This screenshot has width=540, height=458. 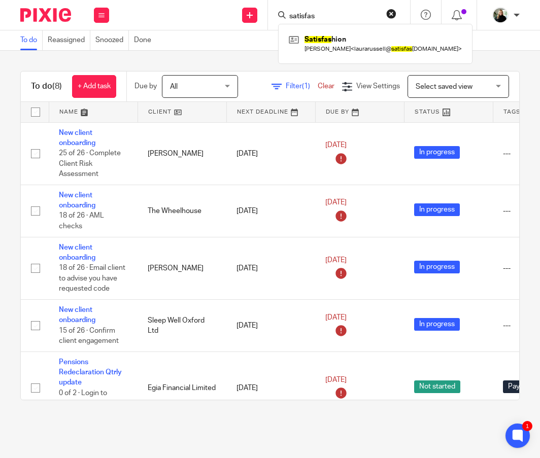 I want to click on span: 15 of 26 · Confirm client engagement, so click(x=89, y=336).